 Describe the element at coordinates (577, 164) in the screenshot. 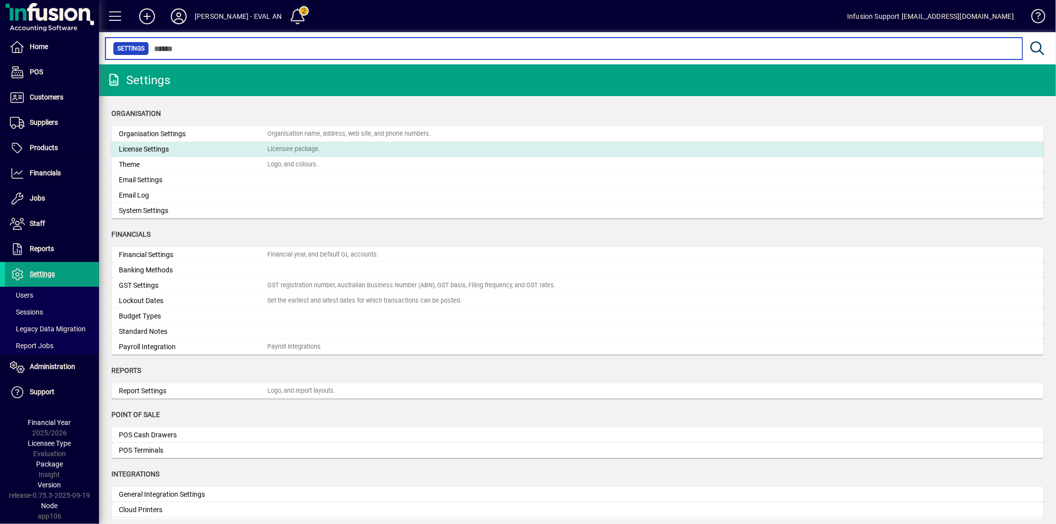

I see `a: ThemeLogo, and colours.` at that location.